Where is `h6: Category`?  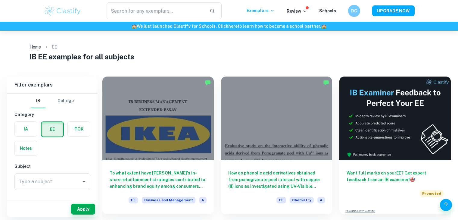 h6: Category is located at coordinates (52, 115).